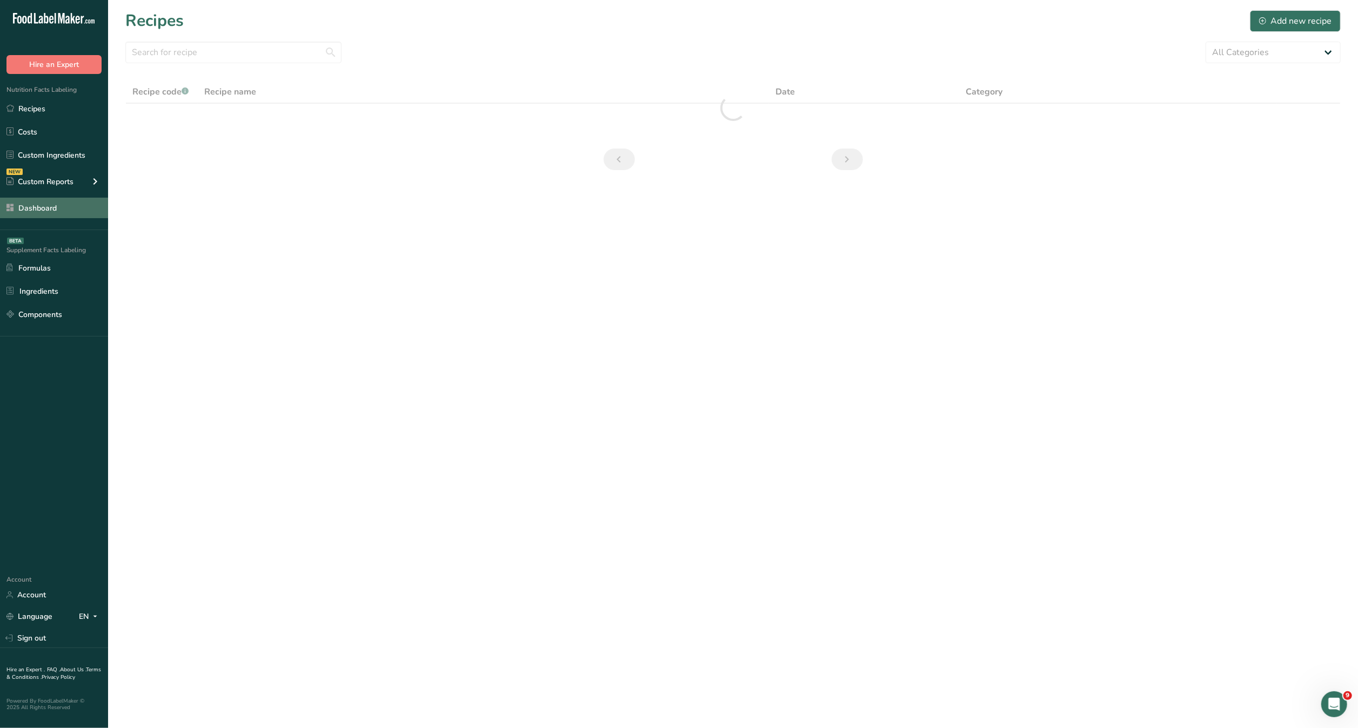 The image size is (1358, 728). What do you see at coordinates (58, 677) in the screenshot?
I see `a: Privacy Policy` at bounding box center [58, 677].